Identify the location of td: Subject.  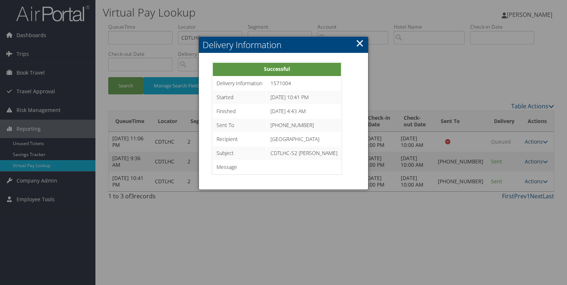
(239, 153).